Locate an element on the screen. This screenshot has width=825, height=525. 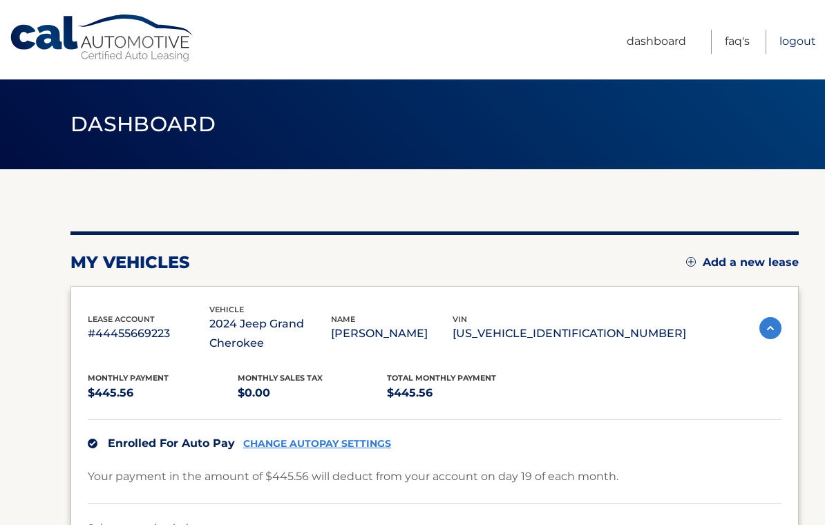
span: lease account is located at coordinates (121, 319).